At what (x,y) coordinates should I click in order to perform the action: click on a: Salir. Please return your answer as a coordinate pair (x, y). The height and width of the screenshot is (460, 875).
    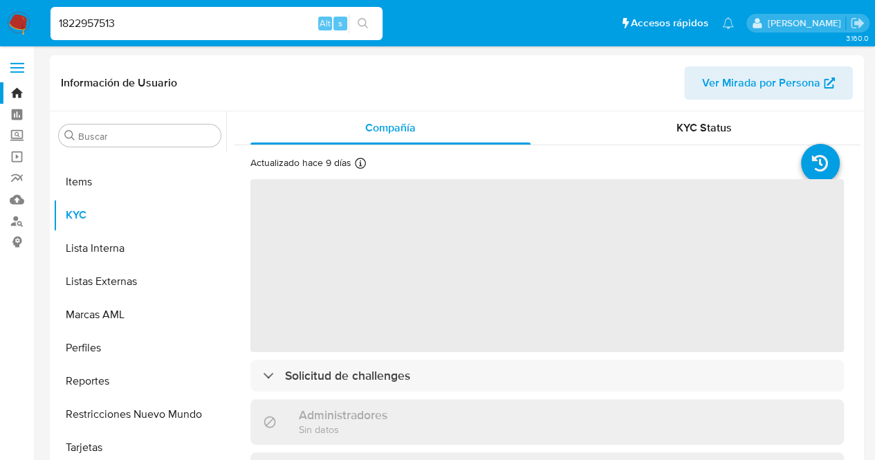
    Looking at the image, I should click on (857, 23).